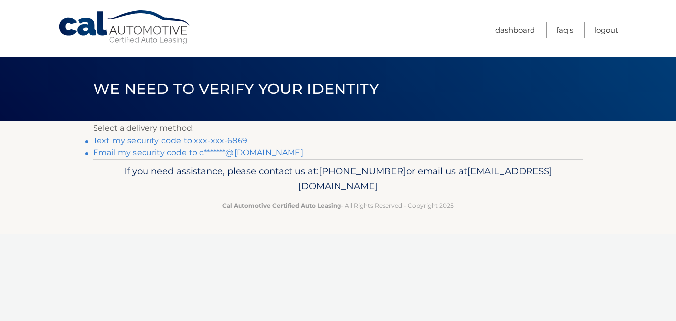 This screenshot has height=321, width=676. Describe the element at coordinates (565, 30) in the screenshot. I see `a: FAQ's` at that location.